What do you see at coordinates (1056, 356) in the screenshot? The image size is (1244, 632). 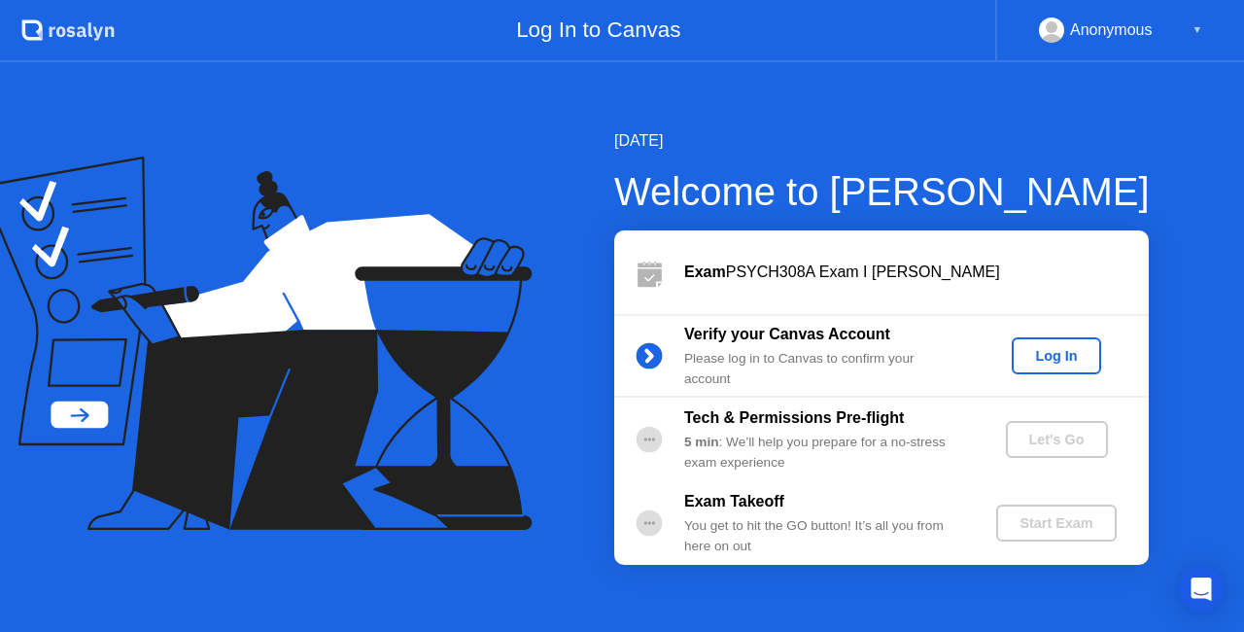 I see `button: Log In` at bounding box center [1056, 356].